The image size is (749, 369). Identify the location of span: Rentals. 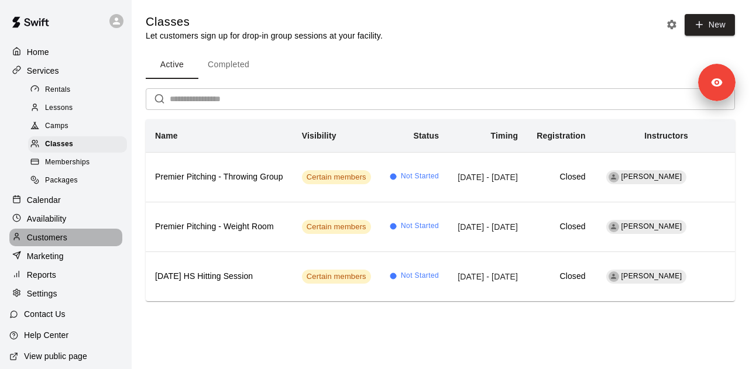
(58, 90).